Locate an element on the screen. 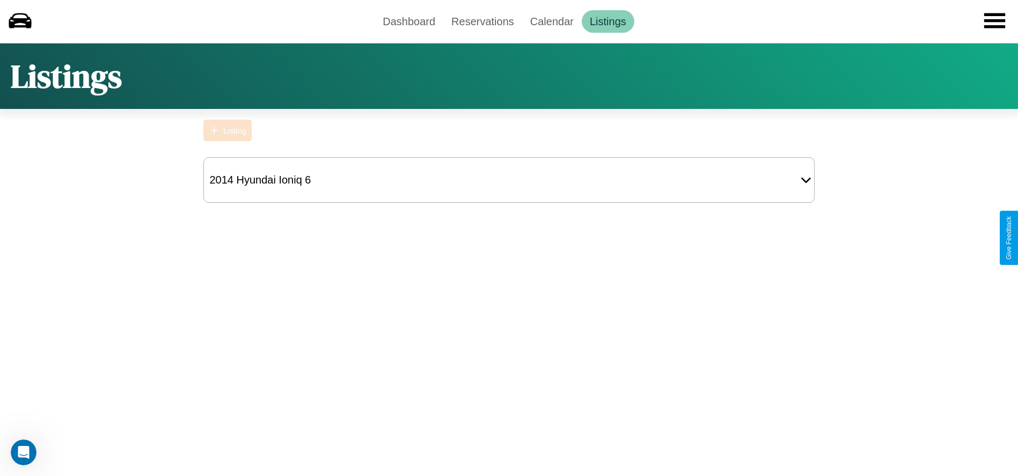  h1: Listings is located at coordinates (66, 76).